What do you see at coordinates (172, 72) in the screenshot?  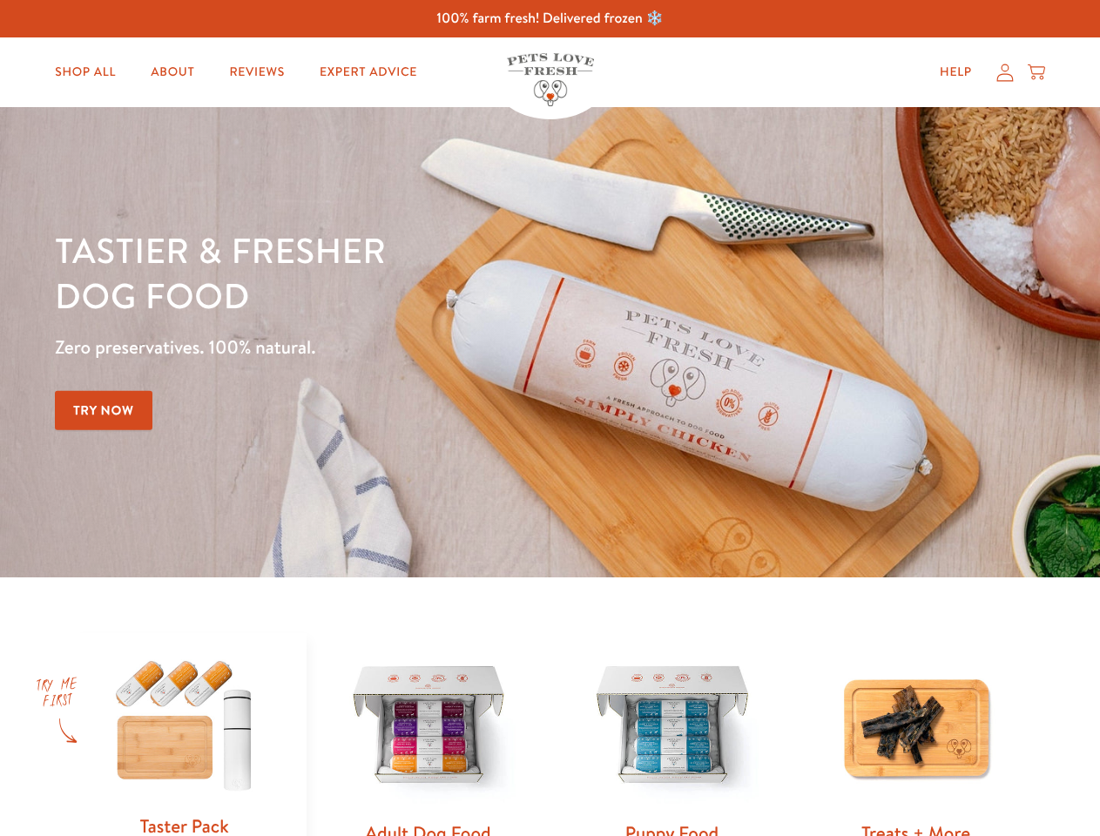 I see `a: About` at bounding box center [172, 72].